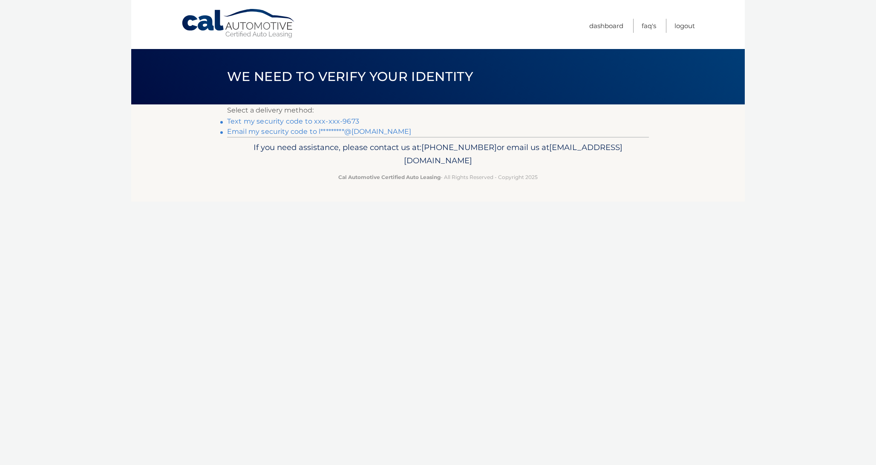  What do you see at coordinates (438, 177) in the screenshot?
I see `p: - All Rights Reserved - Copyright 2025` at bounding box center [438, 177].